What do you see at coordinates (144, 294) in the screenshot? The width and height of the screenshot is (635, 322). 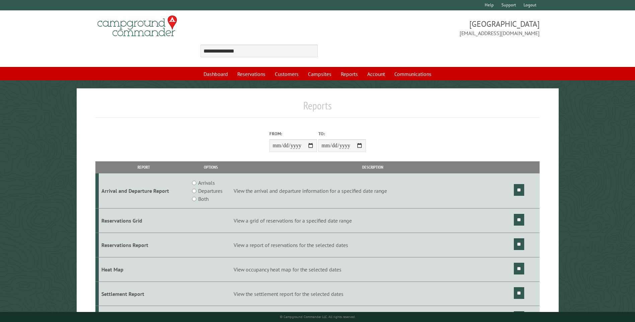 I see `td: Settlement Report` at bounding box center [144, 294].